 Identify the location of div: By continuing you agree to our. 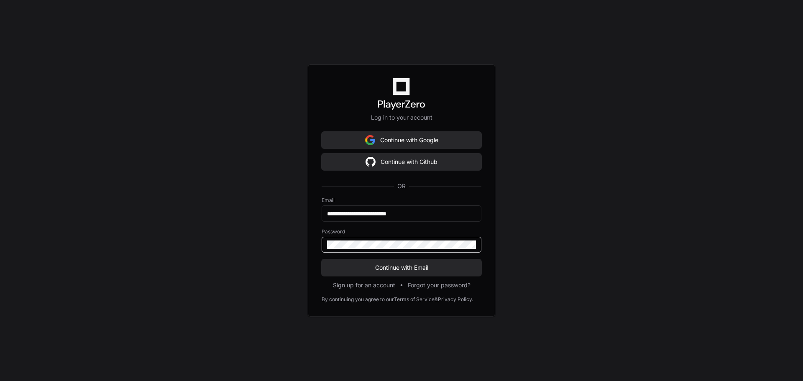
(357, 299).